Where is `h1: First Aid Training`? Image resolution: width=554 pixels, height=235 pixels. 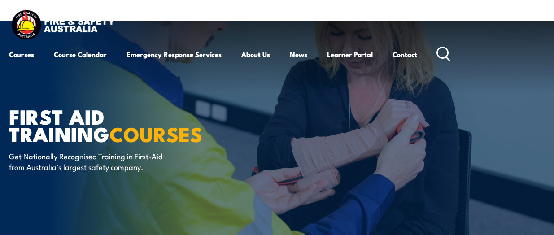
h1: First Aid Training is located at coordinates (120, 125).